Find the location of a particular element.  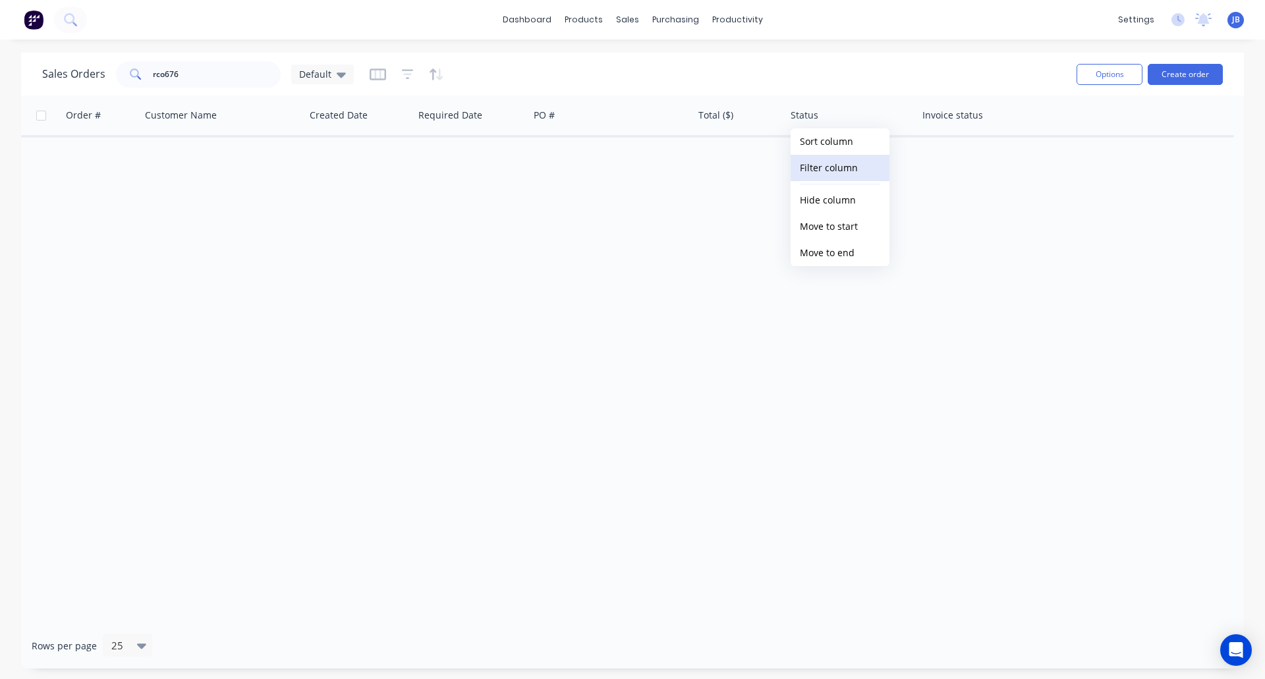

img: Factory is located at coordinates (34, 20).